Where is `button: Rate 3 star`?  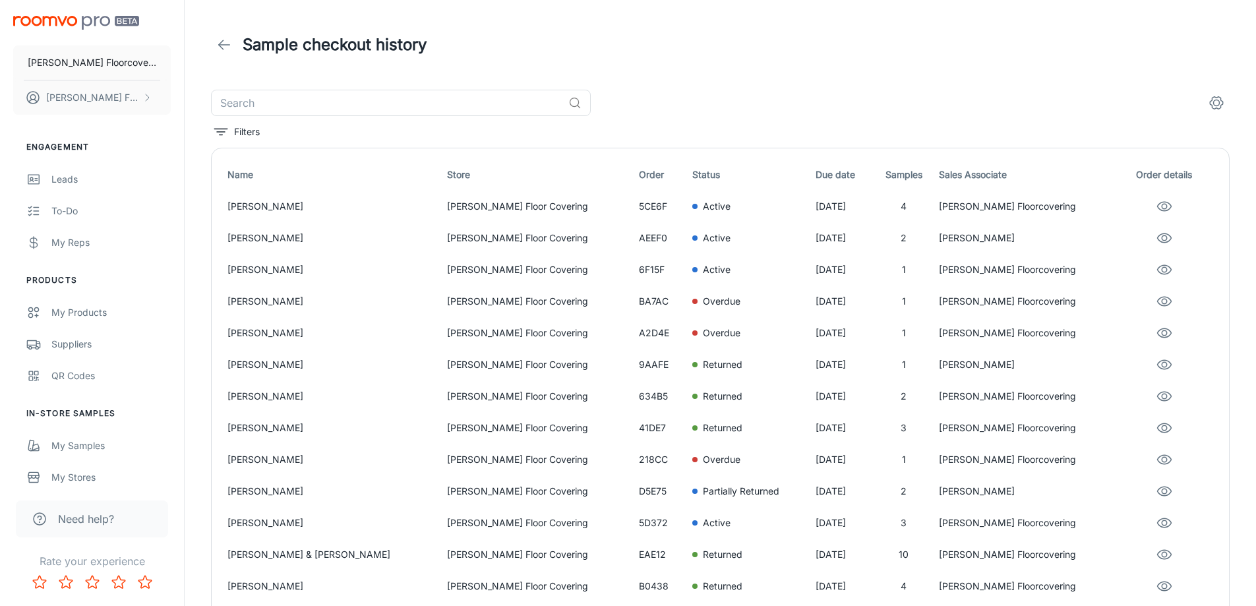 button: Rate 3 star is located at coordinates (92, 582).